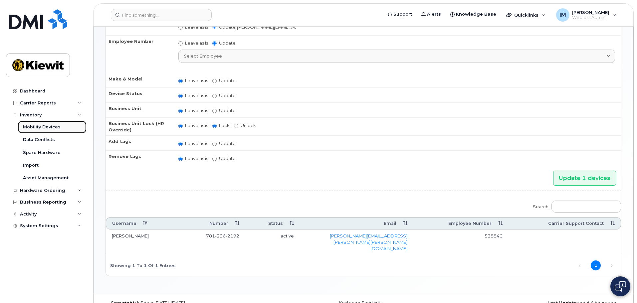 Image resolution: width=637 pixels, height=303 pixels. I want to click on input: Lock, so click(214, 126).